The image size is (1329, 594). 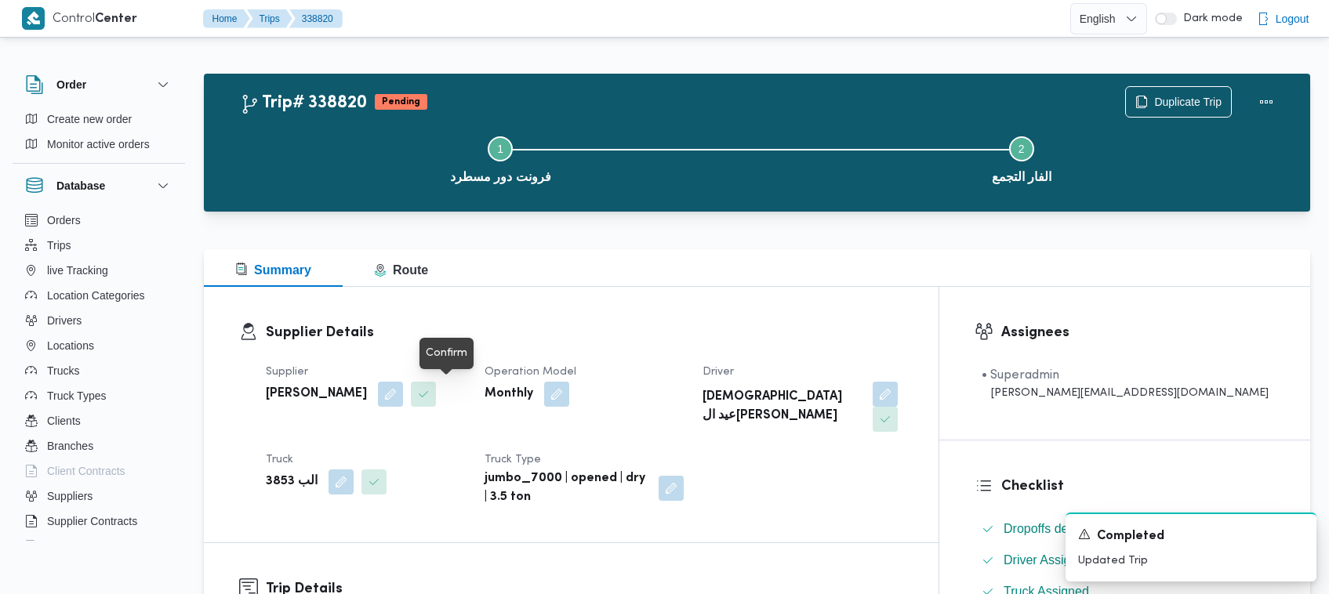 I want to click on span: Branches, so click(x=70, y=446).